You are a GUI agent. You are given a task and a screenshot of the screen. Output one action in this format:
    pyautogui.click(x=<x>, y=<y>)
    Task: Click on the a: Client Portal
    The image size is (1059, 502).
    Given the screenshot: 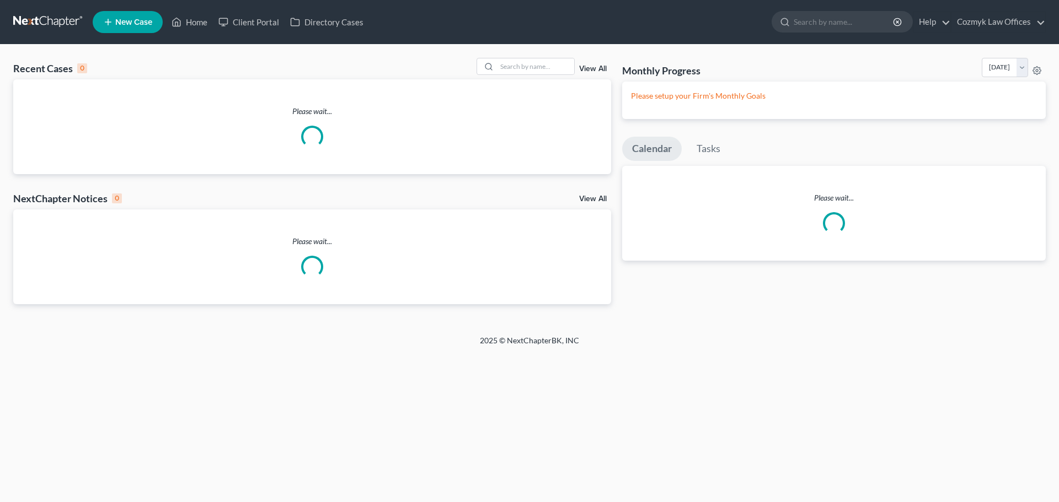 What is the action you would take?
    pyautogui.click(x=249, y=22)
    